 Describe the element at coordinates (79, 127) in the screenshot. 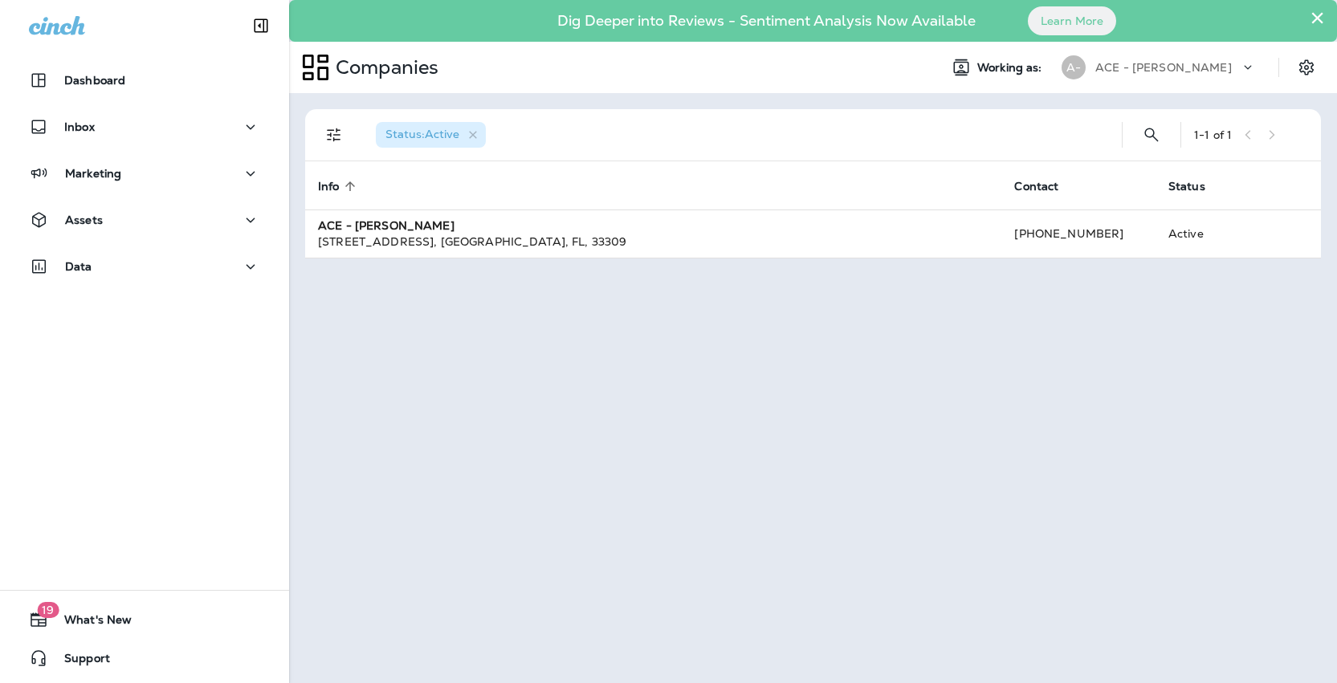

I see `p: Inbox` at that location.